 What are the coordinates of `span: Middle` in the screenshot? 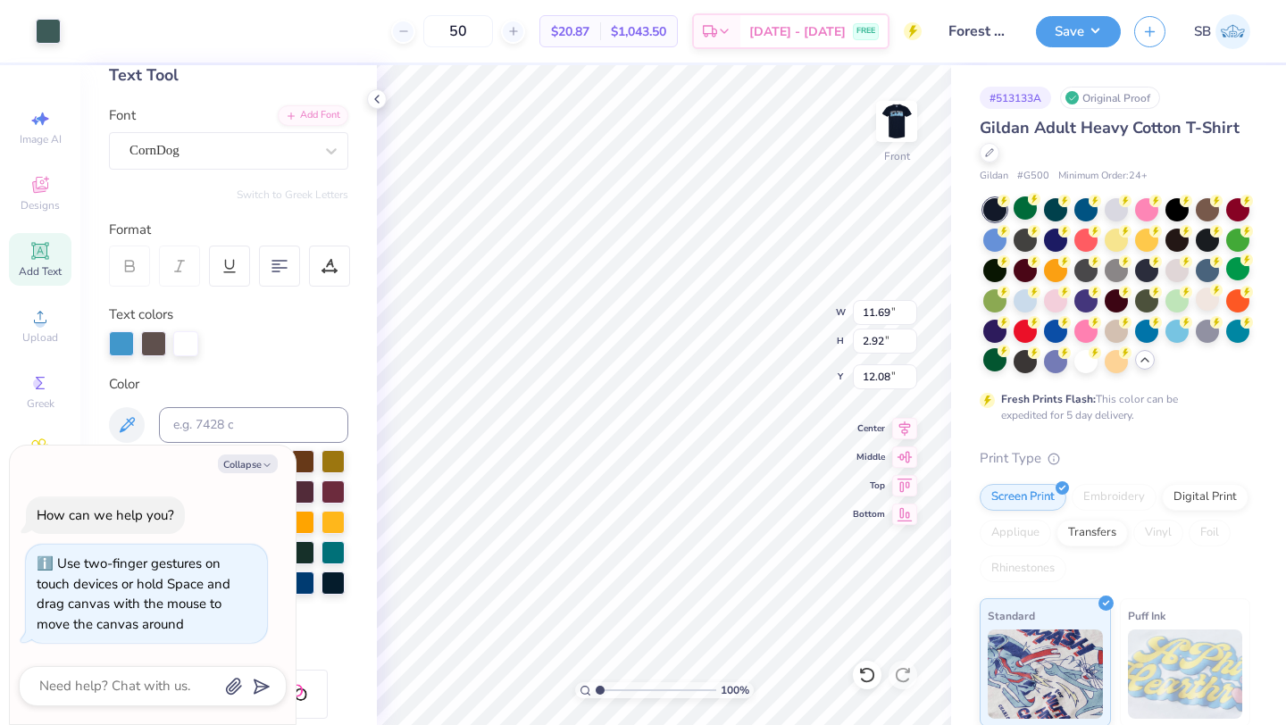 It's located at (869, 457).